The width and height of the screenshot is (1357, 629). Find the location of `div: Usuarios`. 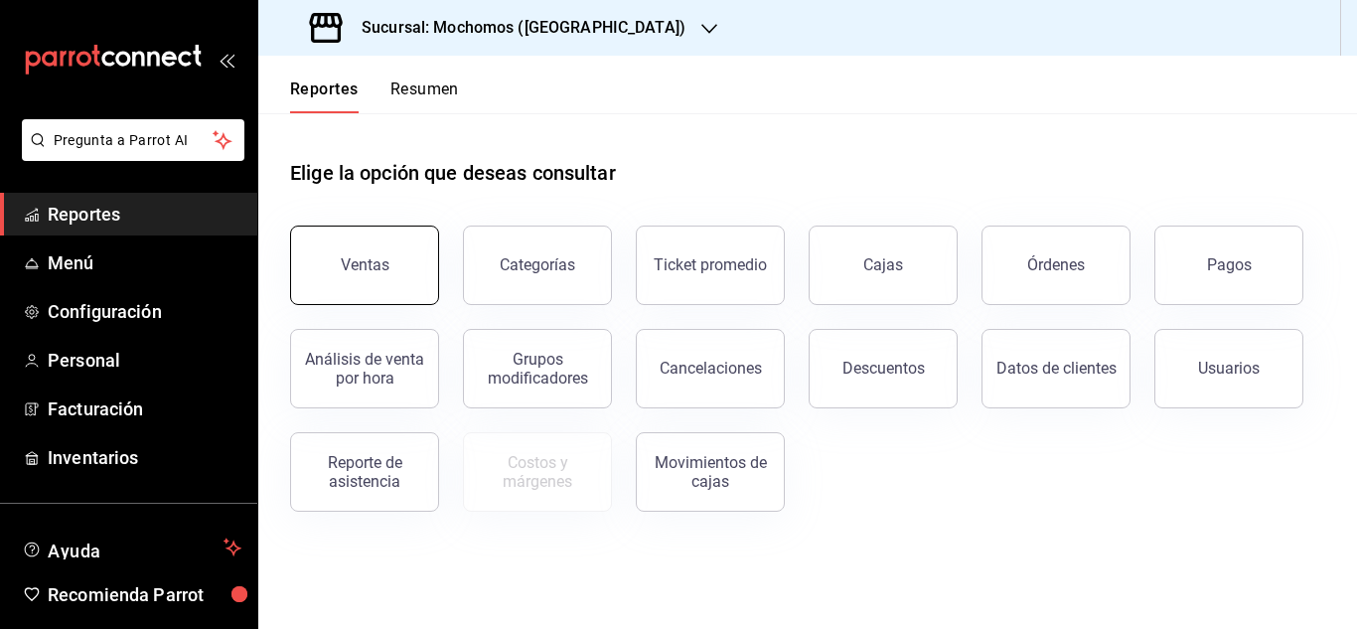

div: Usuarios is located at coordinates (1229, 368).